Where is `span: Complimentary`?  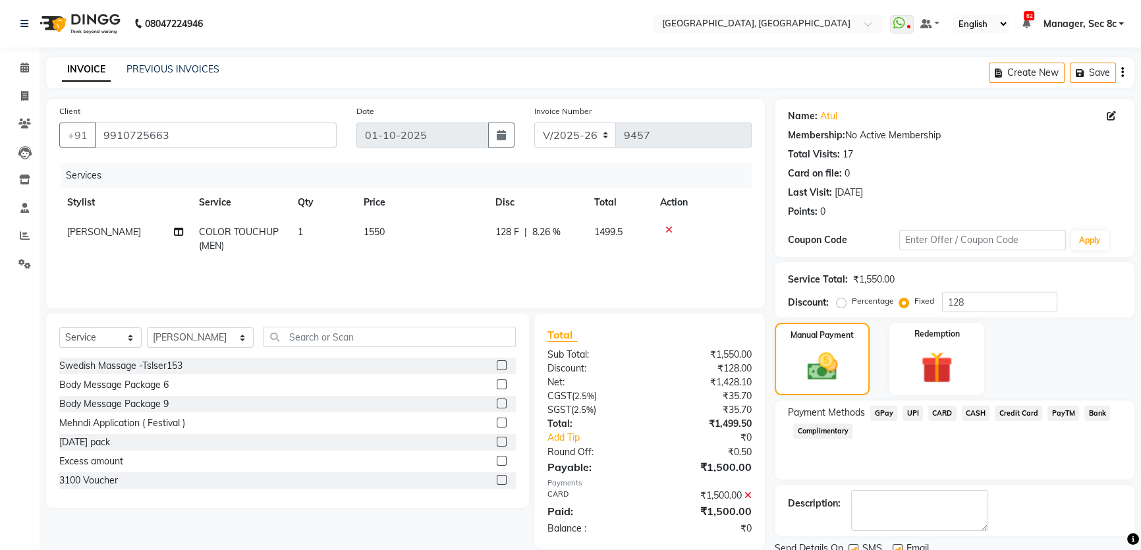
span: Complimentary is located at coordinates (823, 431).